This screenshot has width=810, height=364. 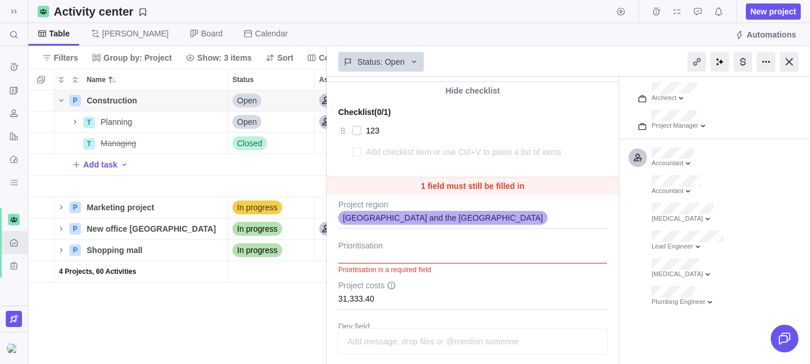 I want to click on span: Status, so click(x=243, y=80).